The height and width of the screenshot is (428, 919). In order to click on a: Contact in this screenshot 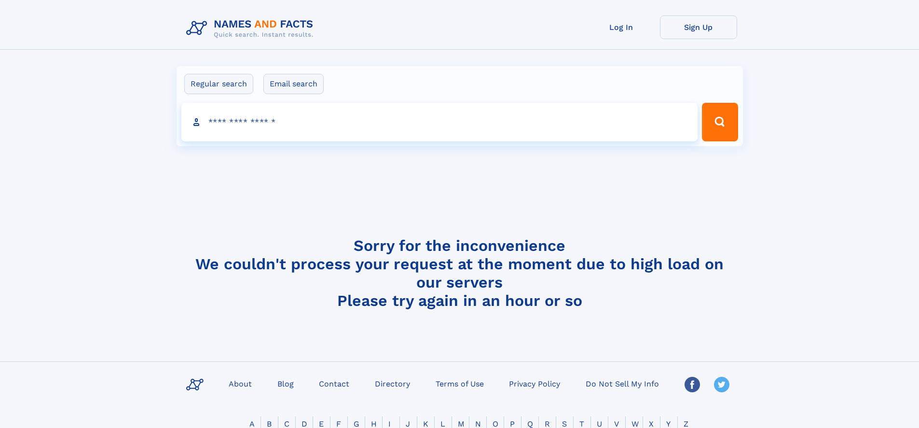, I will do `click(334, 383)`.